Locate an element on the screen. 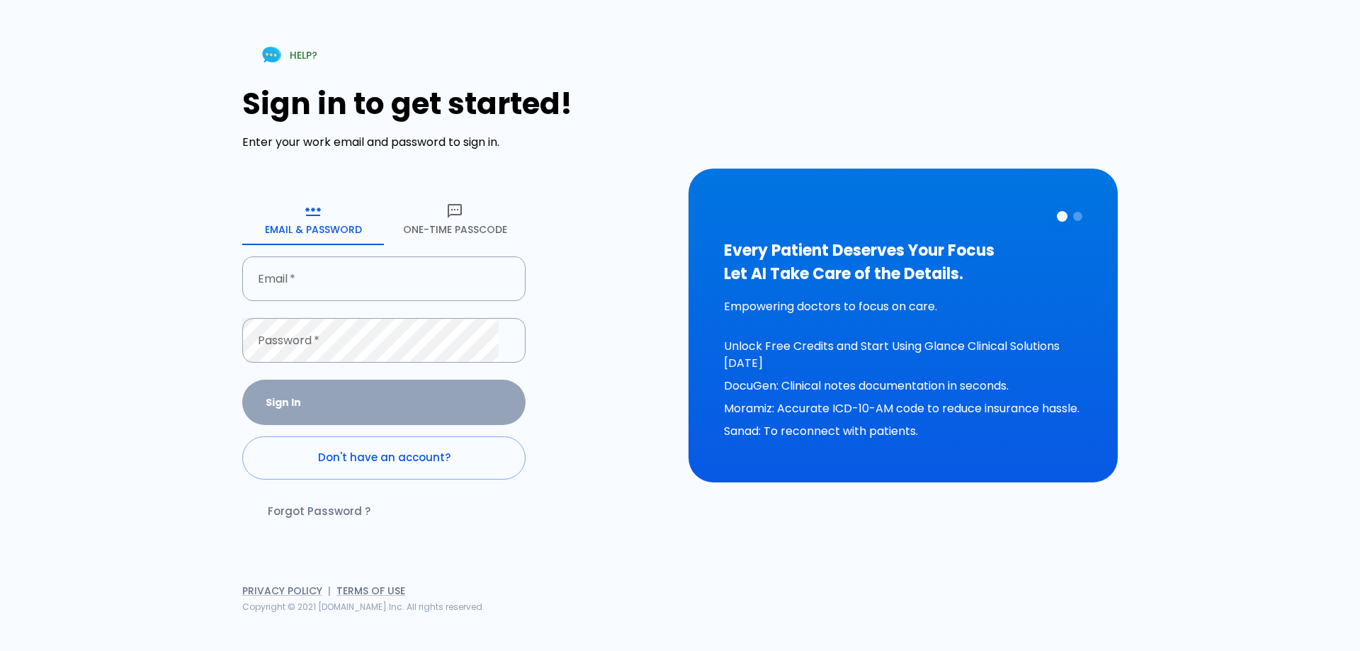  a: Don't have an account? is located at coordinates (384, 457).